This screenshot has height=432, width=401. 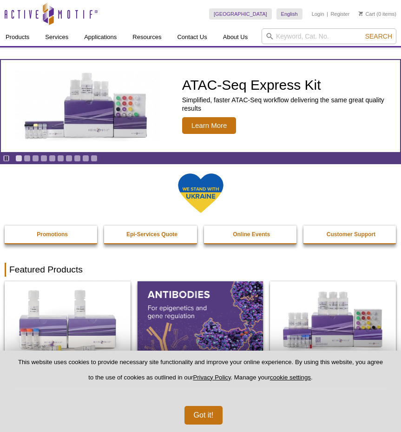 I want to click on img: ATAC-Seq Express Kit, so click(x=87, y=106).